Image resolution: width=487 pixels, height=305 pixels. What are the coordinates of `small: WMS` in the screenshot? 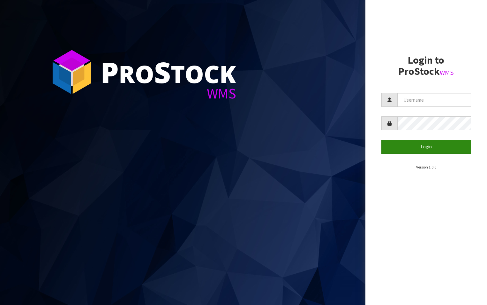 It's located at (447, 72).